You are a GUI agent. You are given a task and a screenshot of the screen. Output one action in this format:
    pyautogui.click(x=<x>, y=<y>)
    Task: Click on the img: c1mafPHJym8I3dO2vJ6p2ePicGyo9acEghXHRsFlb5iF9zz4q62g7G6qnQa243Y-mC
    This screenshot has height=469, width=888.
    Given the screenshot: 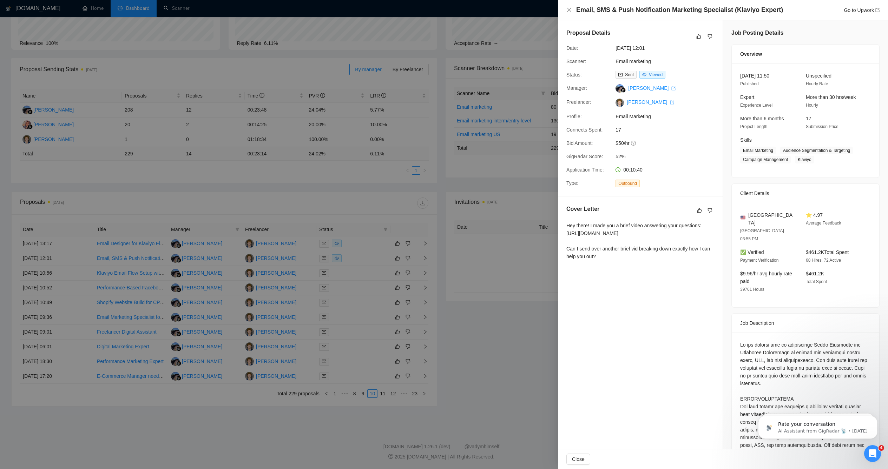 What is the action you would take?
    pyautogui.click(x=620, y=103)
    